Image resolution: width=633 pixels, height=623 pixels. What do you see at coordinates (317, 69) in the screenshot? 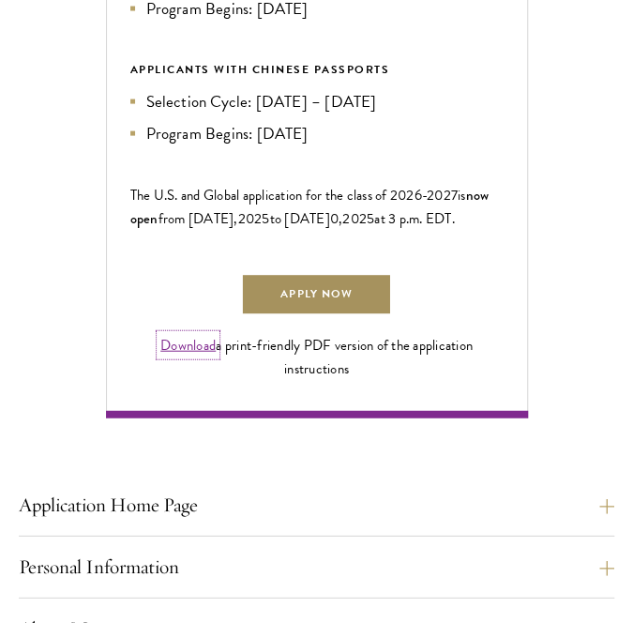
I see `div: APPLICANTS WITH CHINESE PASSPORTS` at bounding box center [317, 69].